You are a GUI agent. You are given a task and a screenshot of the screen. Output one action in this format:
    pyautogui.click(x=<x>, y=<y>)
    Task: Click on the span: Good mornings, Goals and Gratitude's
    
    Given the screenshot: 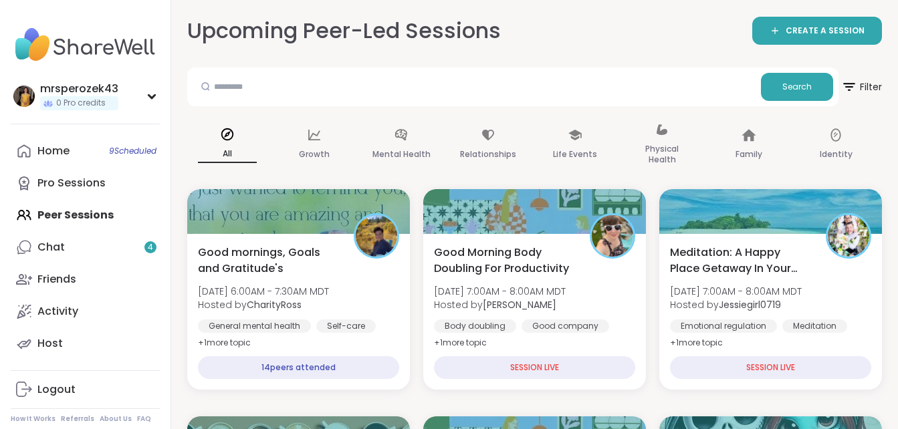 What is the action you would take?
    pyautogui.click(x=268, y=261)
    